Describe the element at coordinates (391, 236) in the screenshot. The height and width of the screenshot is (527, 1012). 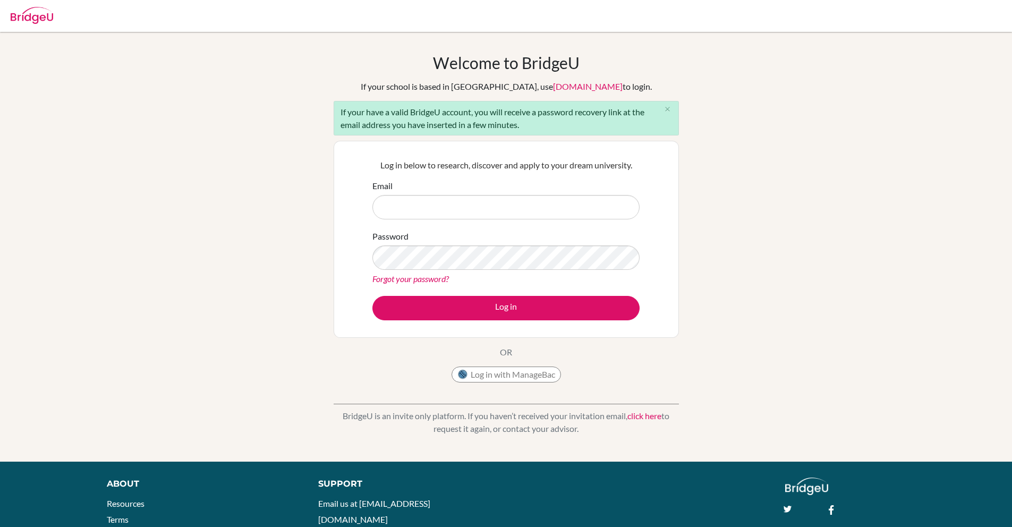
I see `label: Password` at that location.